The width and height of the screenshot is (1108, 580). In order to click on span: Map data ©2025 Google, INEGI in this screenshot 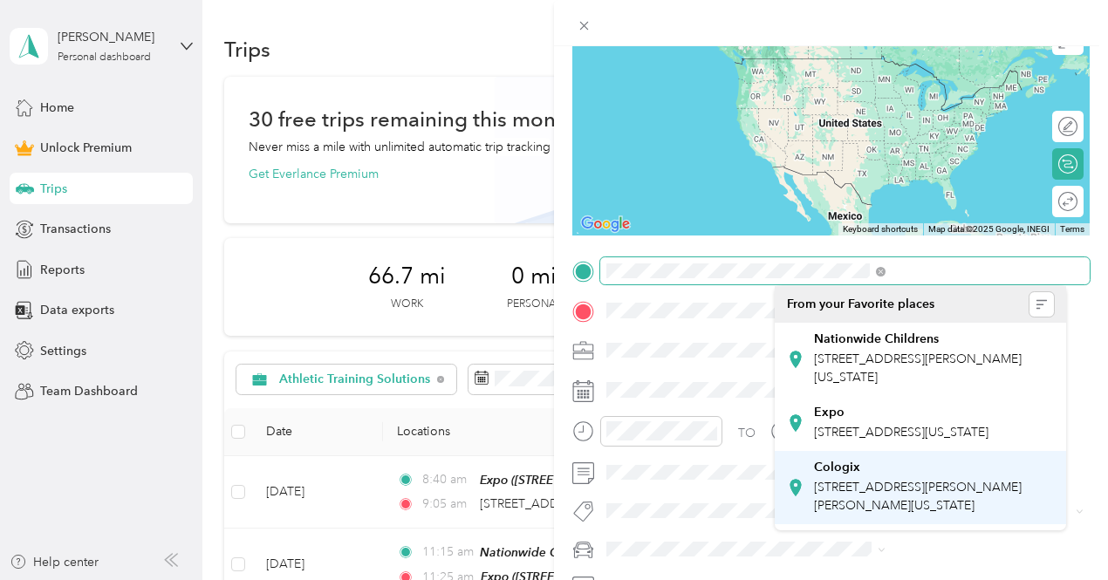, I will do `click(988, 229)`.